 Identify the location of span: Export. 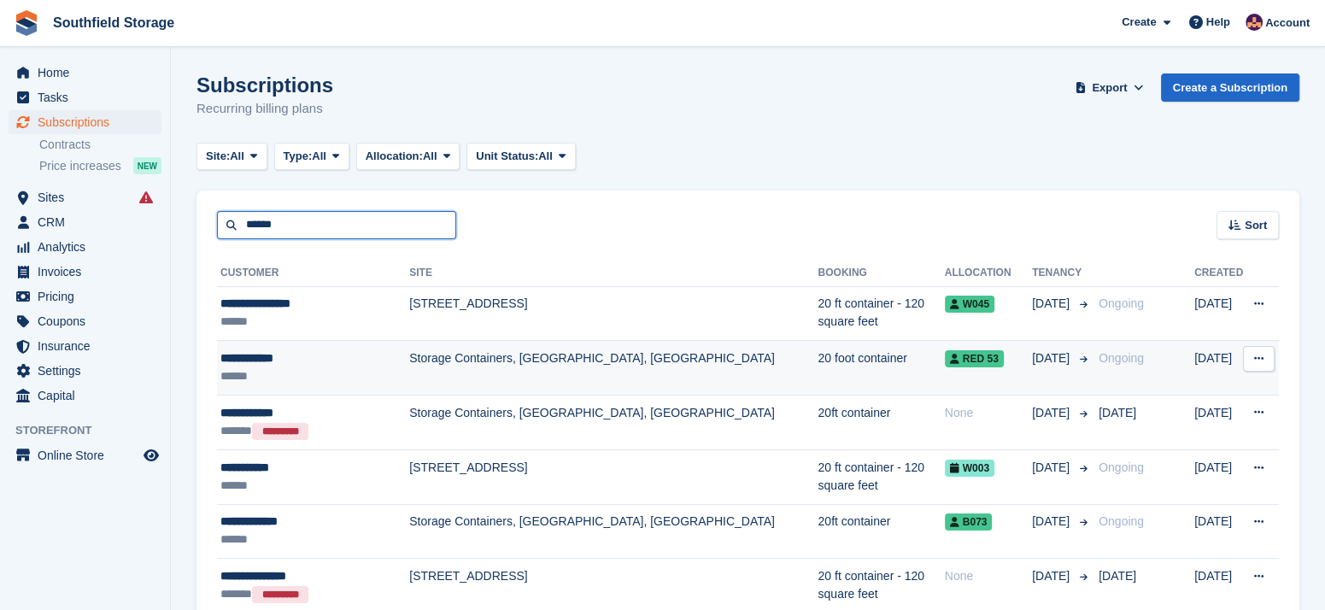
(1109, 88).